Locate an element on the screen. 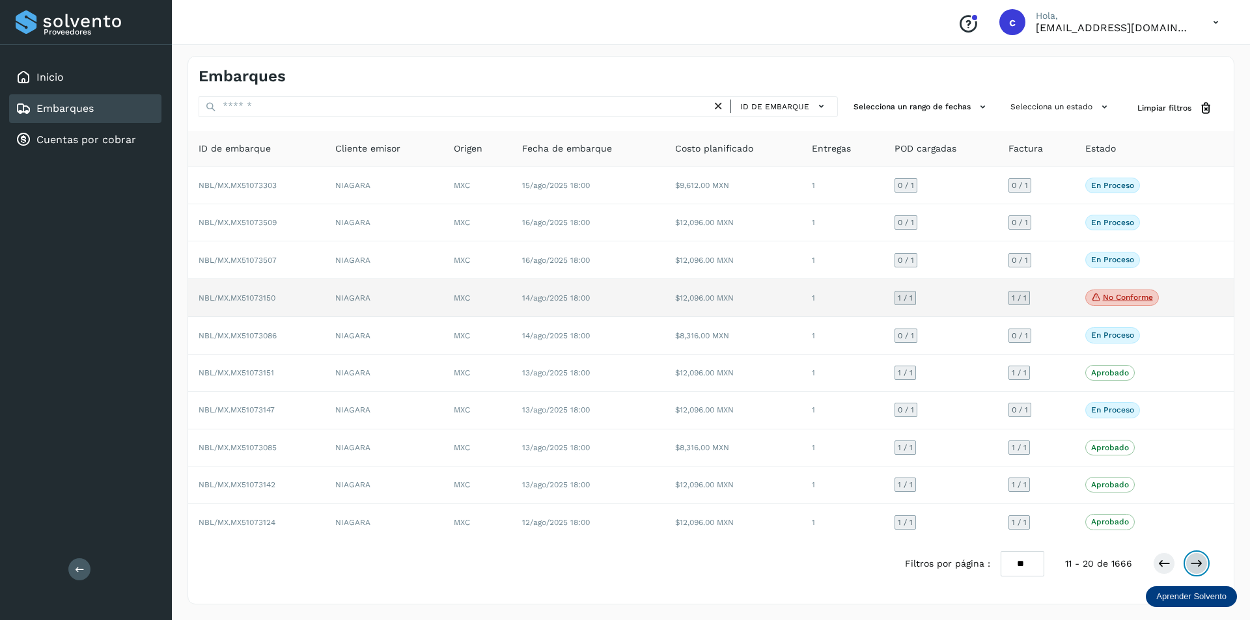 Image resolution: width=1250 pixels, height=620 pixels. p: Aprender Solvento is located at coordinates (1191, 597).